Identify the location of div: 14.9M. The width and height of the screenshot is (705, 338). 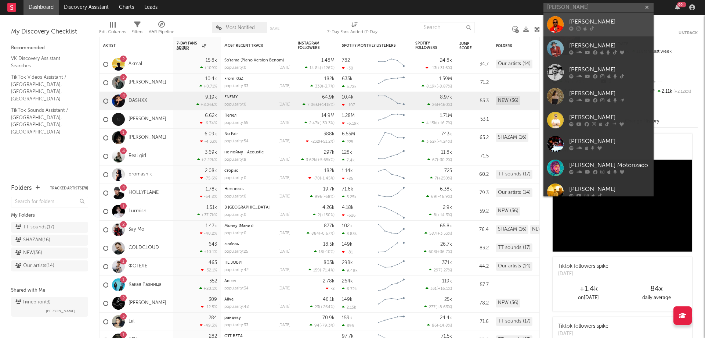
(328, 115).